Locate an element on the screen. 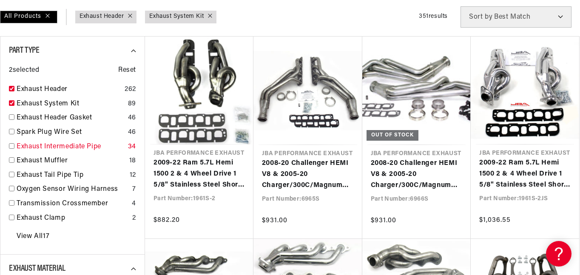 This screenshot has width=580, height=275. a: 2009-22 Ram 5.7L Hemi 1500 2 & 4 Wheel Drive 1 5/8" Stainless Steel Shorty Header is located at coordinates (199, 174).